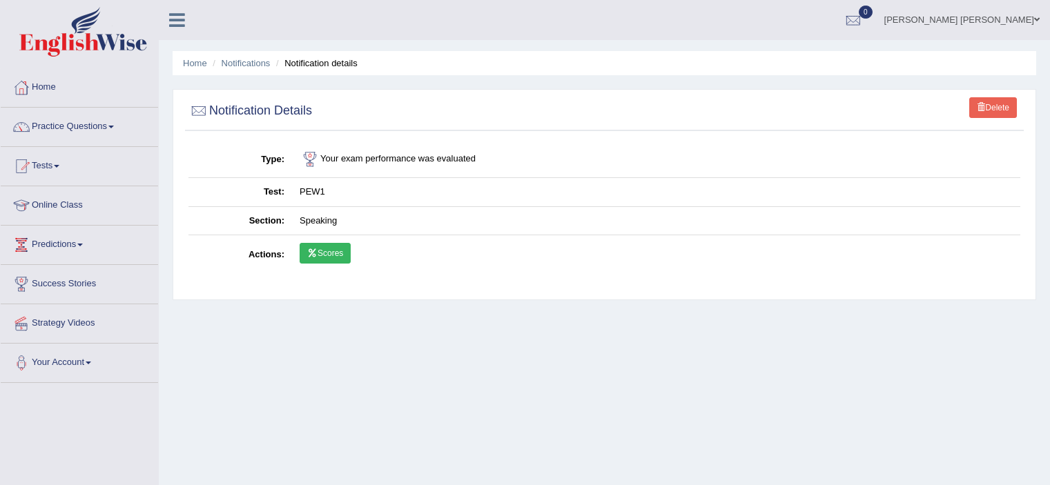 Image resolution: width=1050 pixels, height=485 pixels. What do you see at coordinates (325, 253) in the screenshot?
I see `a: Scores` at bounding box center [325, 253].